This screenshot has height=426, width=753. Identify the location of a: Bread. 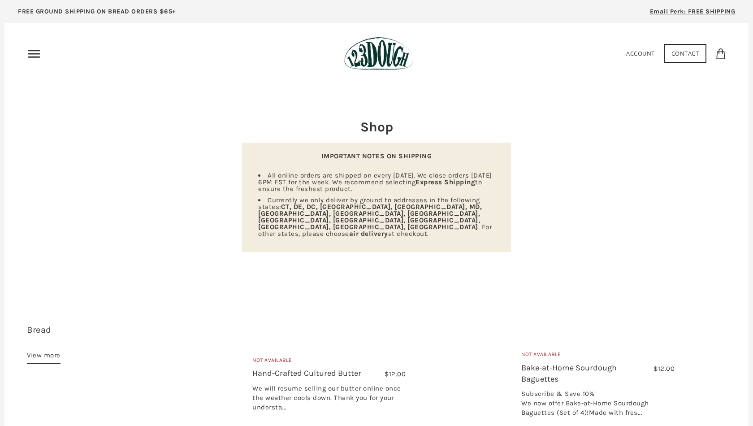
(39, 329).